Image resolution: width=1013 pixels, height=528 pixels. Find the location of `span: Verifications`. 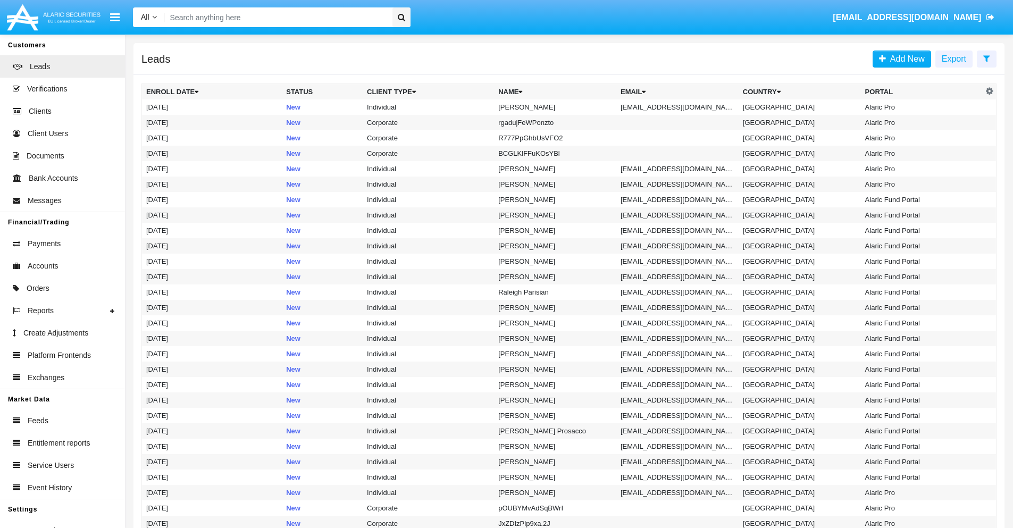

span: Verifications is located at coordinates (47, 89).